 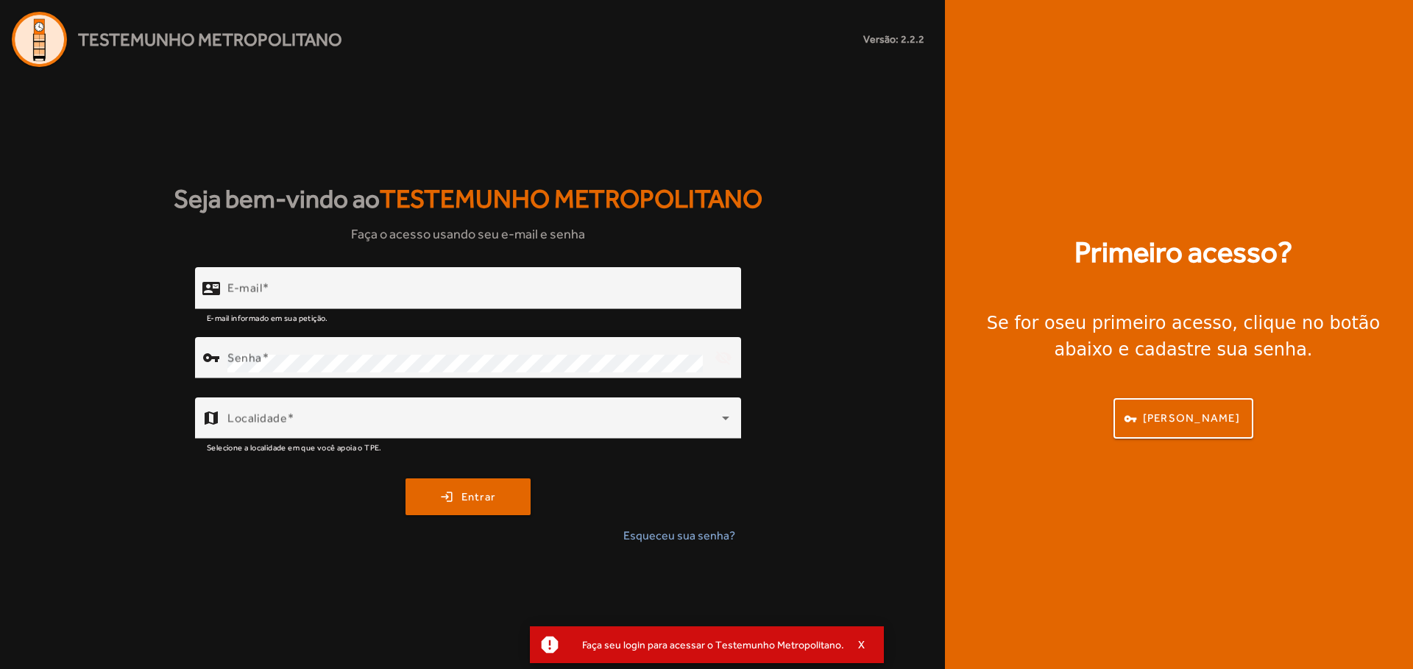 I want to click on mat-hint: Selecione a localidade em que você apoia o TPE., so click(x=294, y=447).